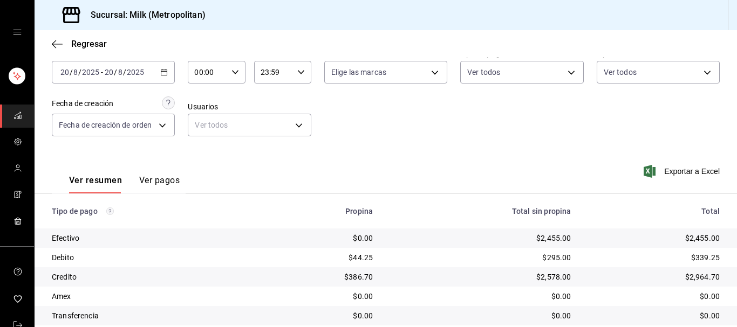  What do you see at coordinates (682, 172) in the screenshot?
I see `button: Exportar a Excel` at bounding box center [682, 172].